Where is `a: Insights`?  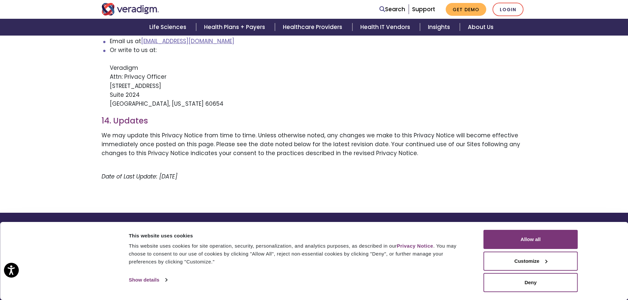 a: Insights is located at coordinates (439, 27).